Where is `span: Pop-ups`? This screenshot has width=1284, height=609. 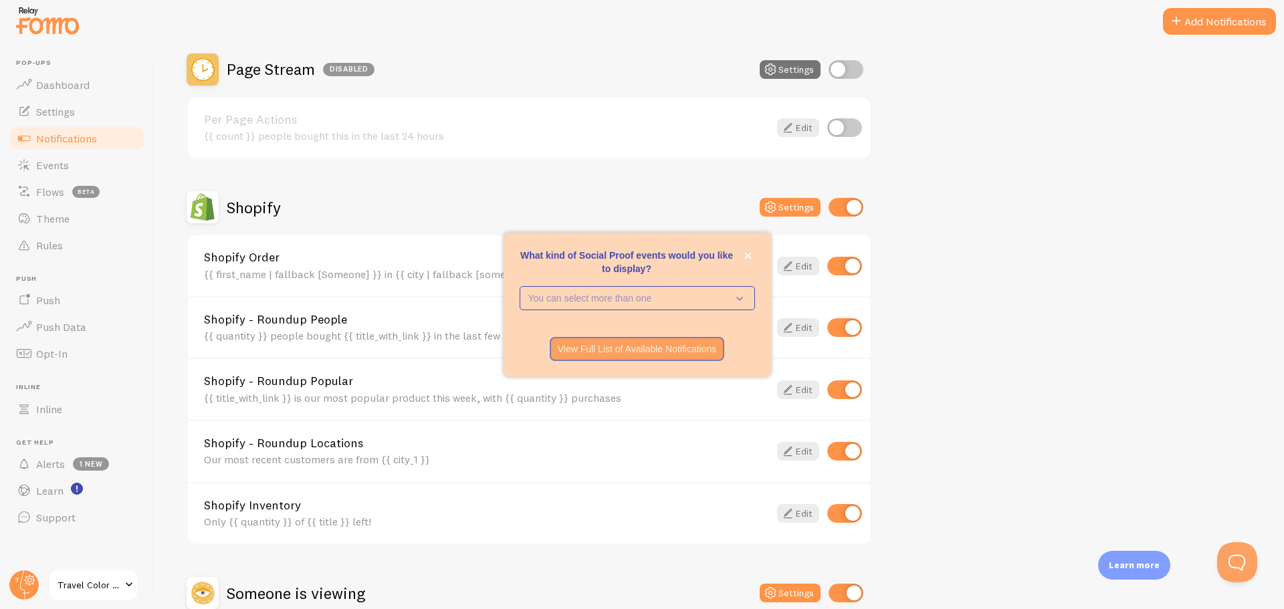 span: Pop-ups is located at coordinates (81, 63).